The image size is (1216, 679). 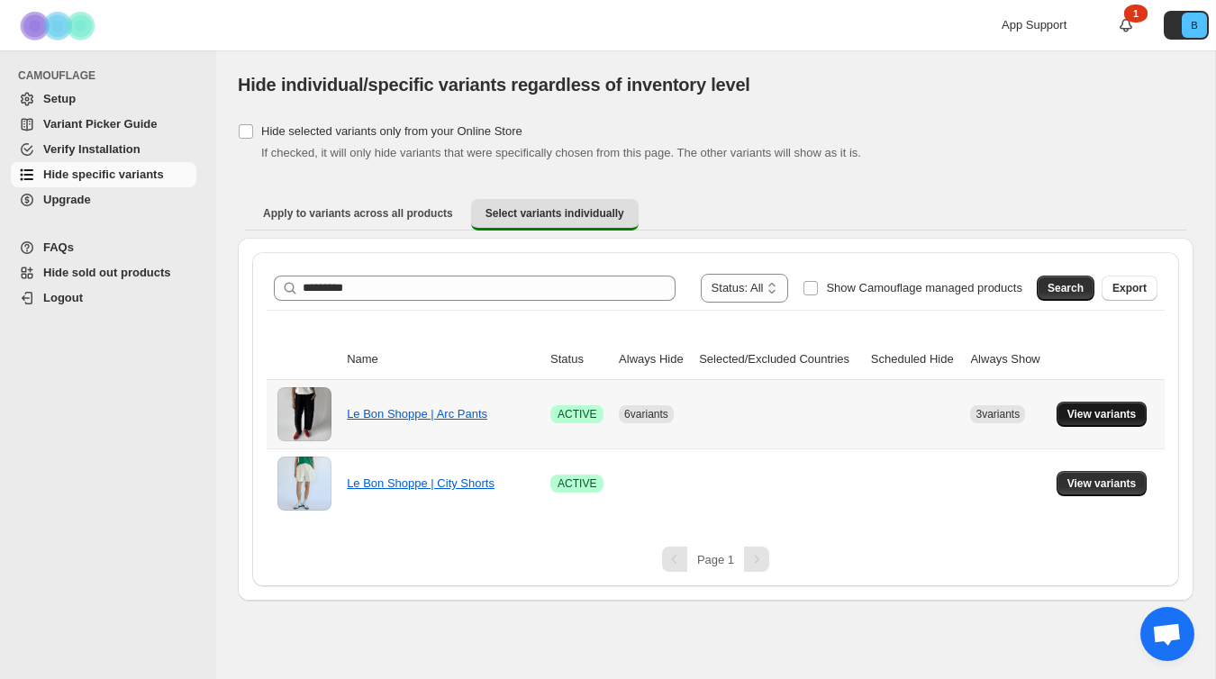 I want to click on th: Selected/Excluded Countries, so click(x=779, y=359).